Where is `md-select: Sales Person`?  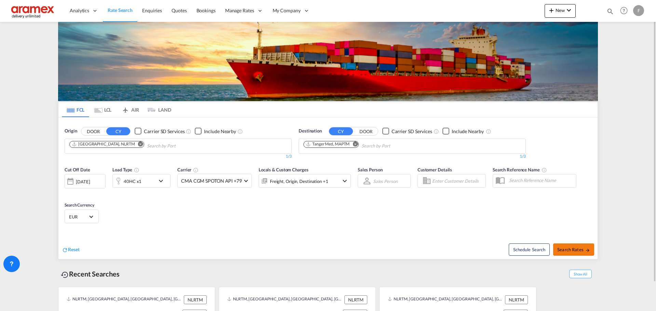
md-select: Sales Person is located at coordinates (385, 181).